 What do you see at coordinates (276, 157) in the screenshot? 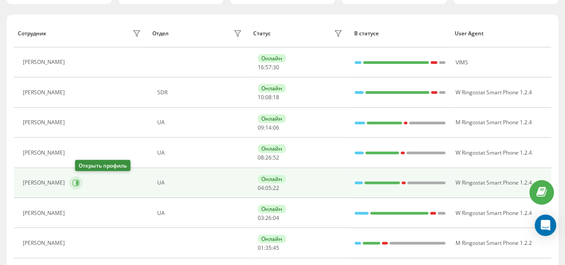
I see `span: 52` at bounding box center [276, 157].